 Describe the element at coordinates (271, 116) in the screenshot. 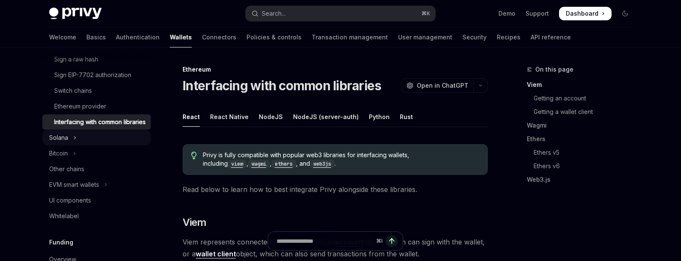

I see `div: NodeJS` at that location.